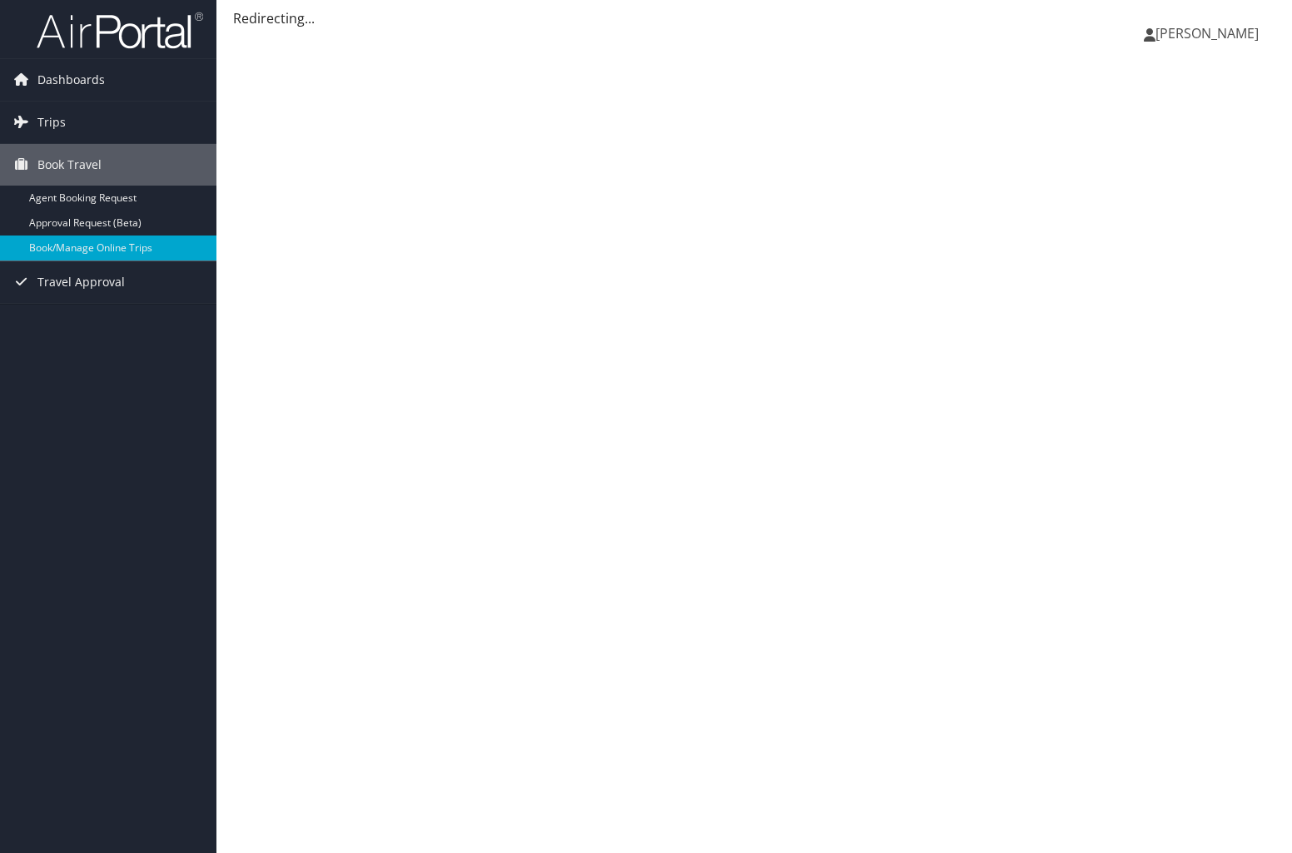 The height and width of the screenshot is (853, 1292). Describe the element at coordinates (69, 165) in the screenshot. I see `span: Book Travel` at that location.